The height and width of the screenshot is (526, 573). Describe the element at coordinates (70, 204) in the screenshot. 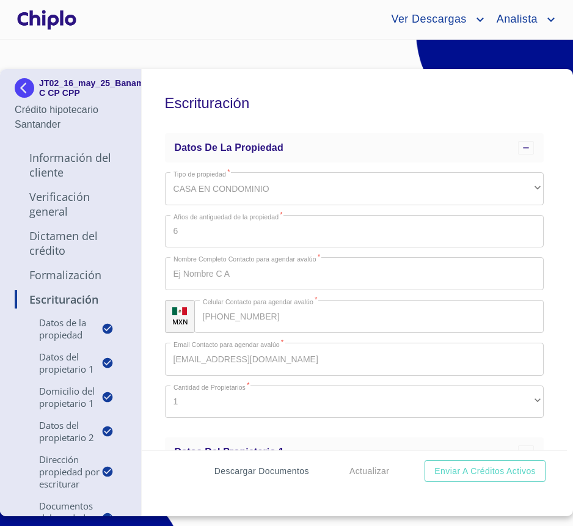

I see `p: Verificación General` at that location.